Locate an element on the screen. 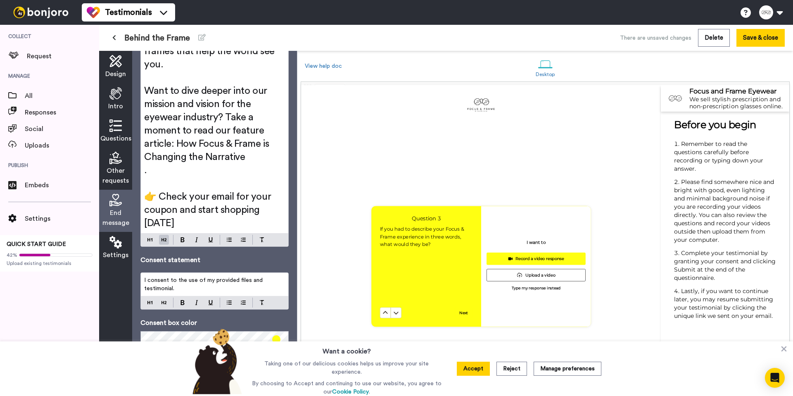 This screenshot has height=396, width=793. button: Next is located at coordinates (464, 312).